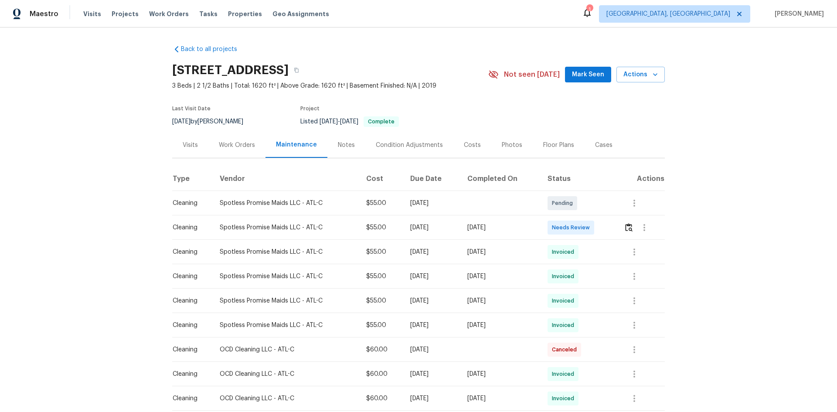 This screenshot has width=837, height=412. I want to click on th: Status, so click(579, 179).